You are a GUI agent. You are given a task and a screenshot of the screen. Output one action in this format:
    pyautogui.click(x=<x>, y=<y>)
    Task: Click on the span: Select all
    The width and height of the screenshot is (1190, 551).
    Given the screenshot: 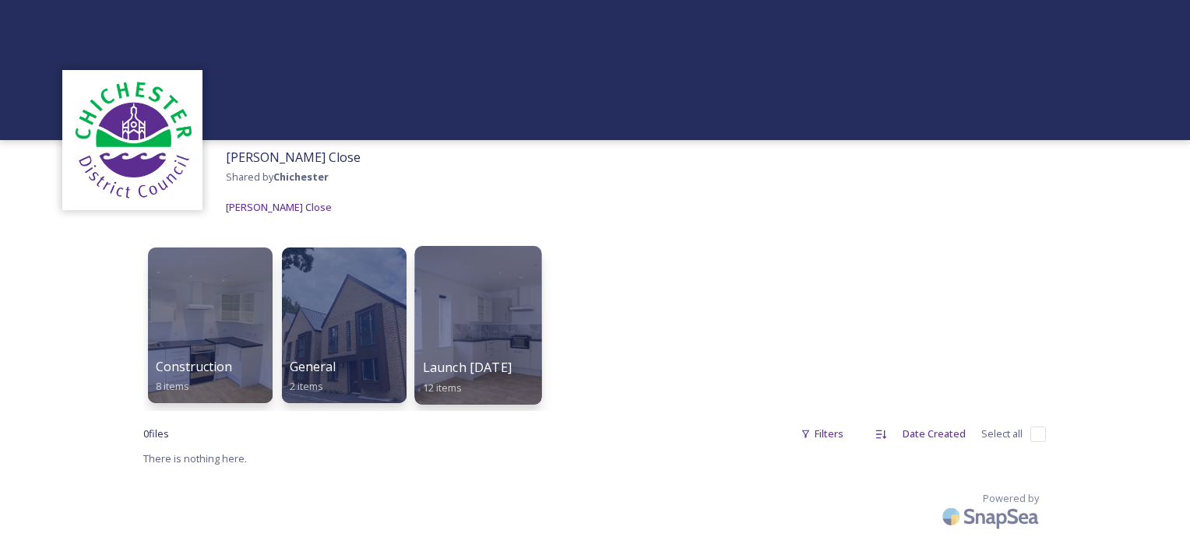 What is the action you would take?
    pyautogui.click(x=1001, y=434)
    